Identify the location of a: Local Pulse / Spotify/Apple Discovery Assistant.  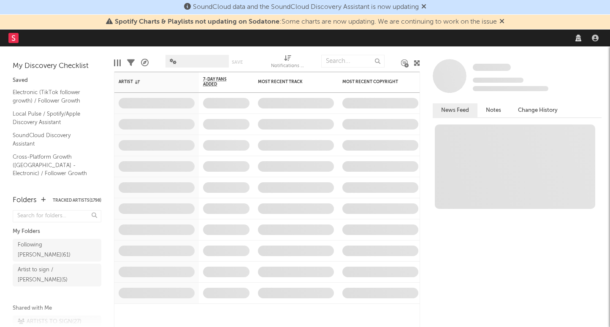
(53, 118).